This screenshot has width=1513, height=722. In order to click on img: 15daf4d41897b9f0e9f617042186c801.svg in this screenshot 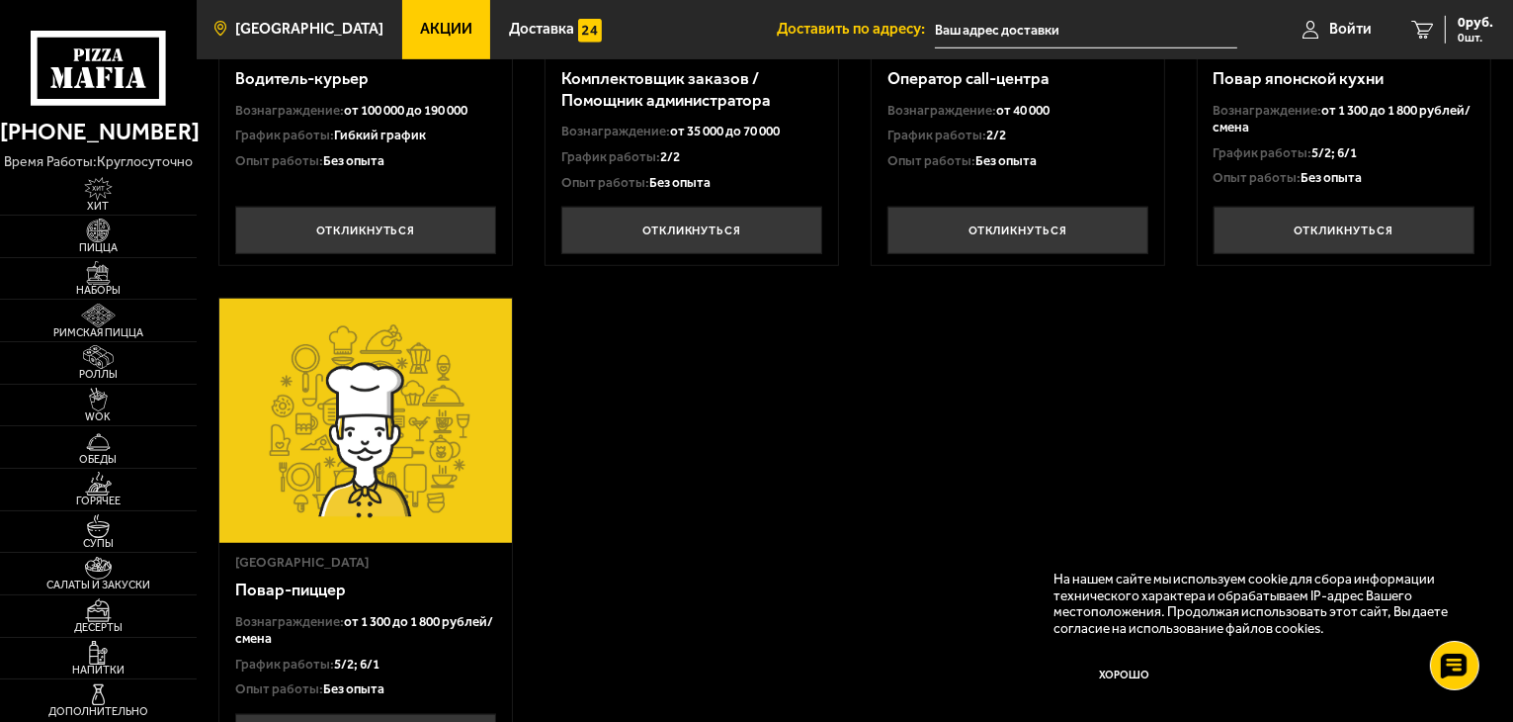, I will do `click(590, 31)`.